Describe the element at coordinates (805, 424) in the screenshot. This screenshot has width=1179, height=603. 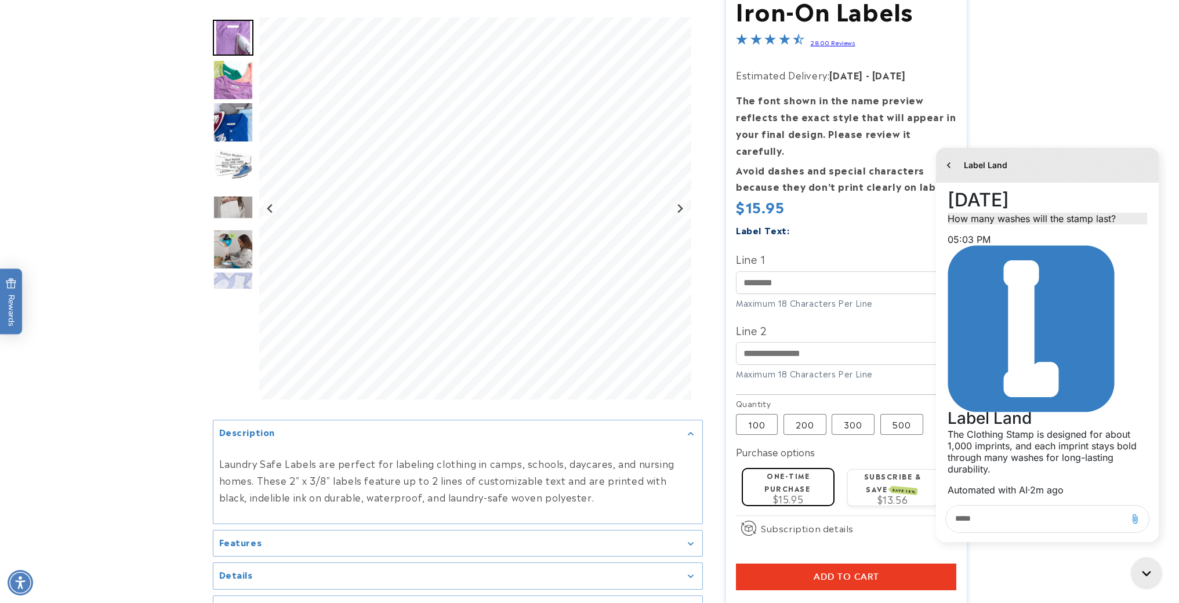
I see `label: 200` at that location.